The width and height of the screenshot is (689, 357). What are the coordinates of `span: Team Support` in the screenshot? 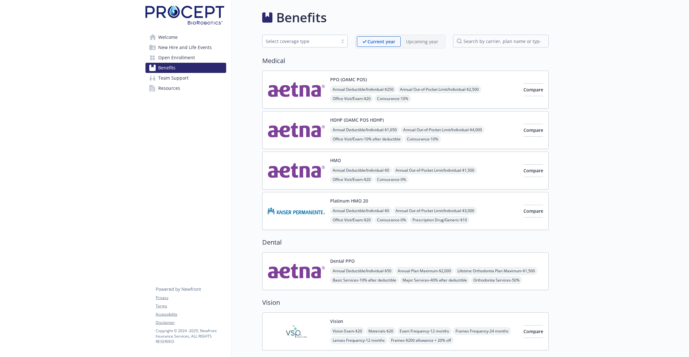 It's located at (173, 78).